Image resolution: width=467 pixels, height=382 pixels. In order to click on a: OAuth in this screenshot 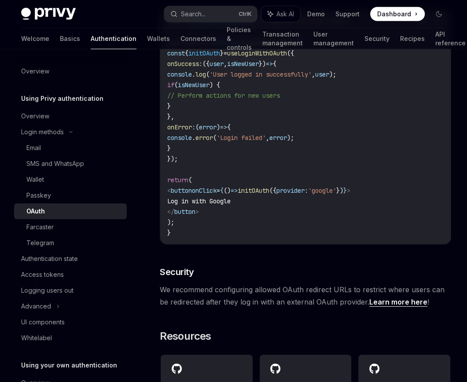, I will do `click(70, 211)`.